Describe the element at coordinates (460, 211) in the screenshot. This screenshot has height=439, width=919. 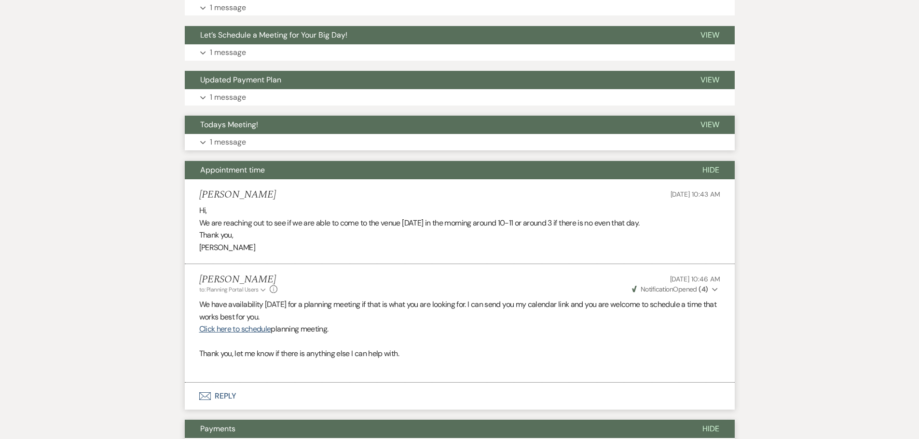
I see `p: Hi,` at that location.